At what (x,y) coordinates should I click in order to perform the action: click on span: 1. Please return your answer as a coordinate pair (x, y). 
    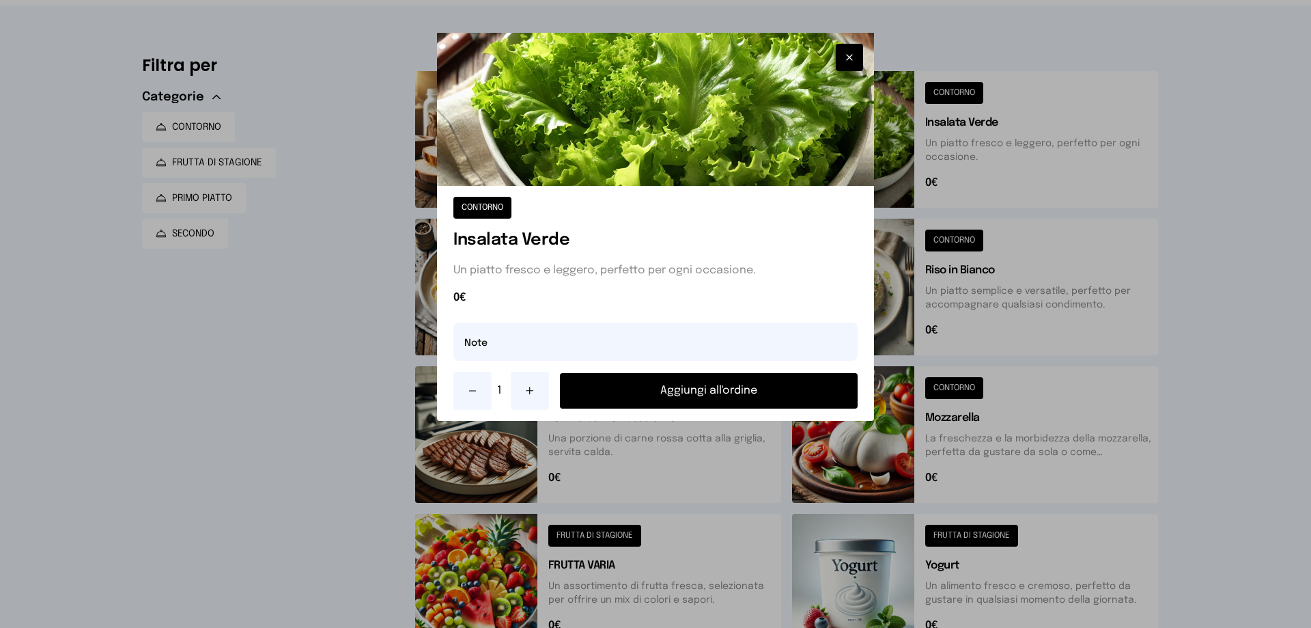
    Looking at the image, I should click on (501, 391).